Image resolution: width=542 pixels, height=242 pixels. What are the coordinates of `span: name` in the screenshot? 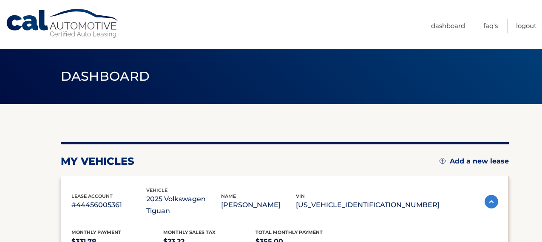 It's located at (228, 197).